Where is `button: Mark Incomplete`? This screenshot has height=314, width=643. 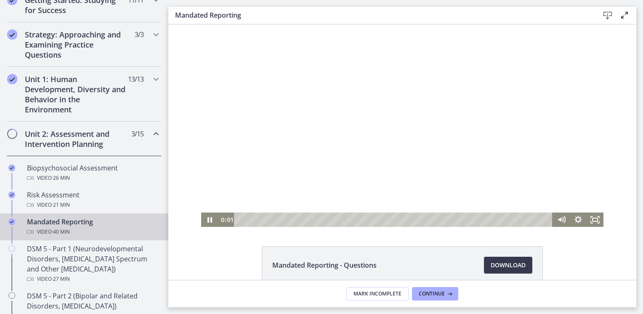
button: Mark Incomplete is located at coordinates (377, 294).